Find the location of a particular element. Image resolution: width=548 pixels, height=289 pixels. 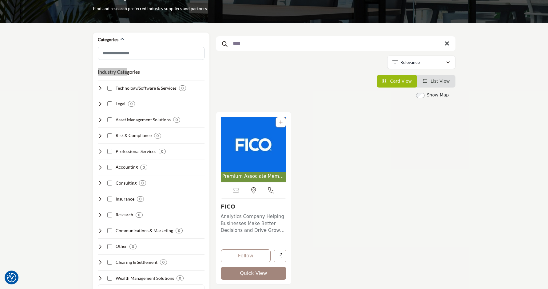

h3: FICO is located at coordinates (254, 207).